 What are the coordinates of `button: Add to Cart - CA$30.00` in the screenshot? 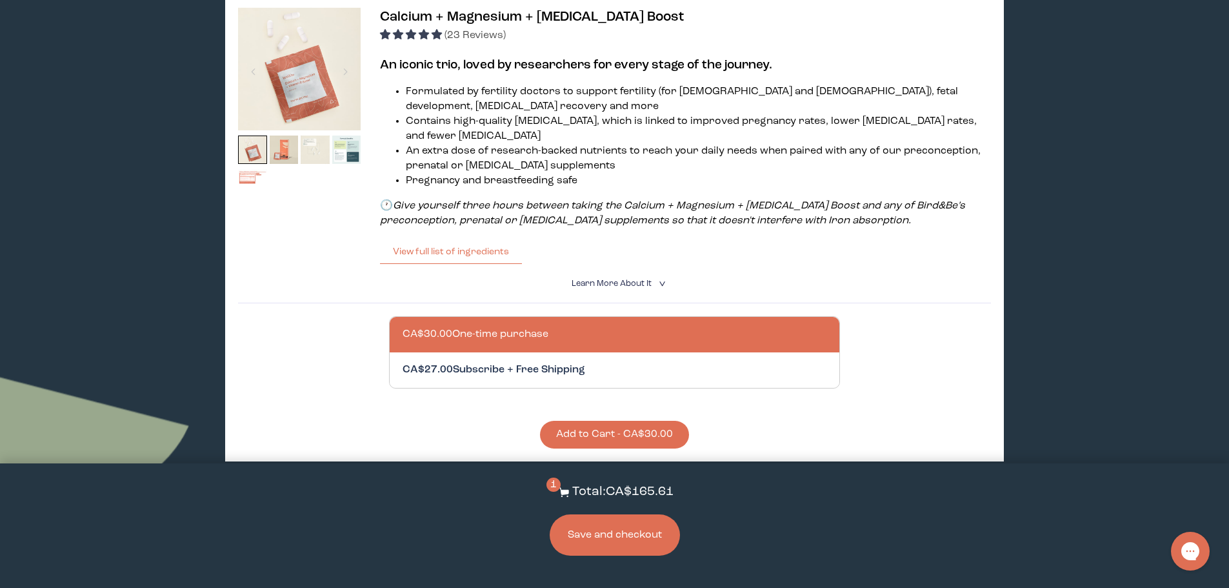 It's located at (614, 434).